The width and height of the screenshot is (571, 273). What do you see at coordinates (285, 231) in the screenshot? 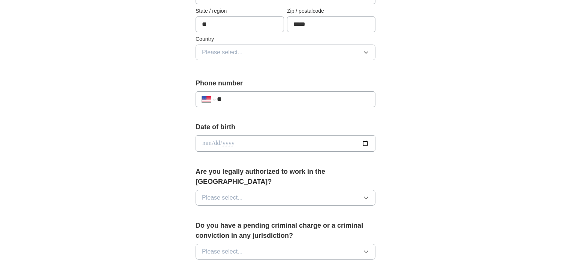
I see `label: Do you have a pending criminal charge or a criminal conviction in any jurisdiction?` at bounding box center [285, 231].